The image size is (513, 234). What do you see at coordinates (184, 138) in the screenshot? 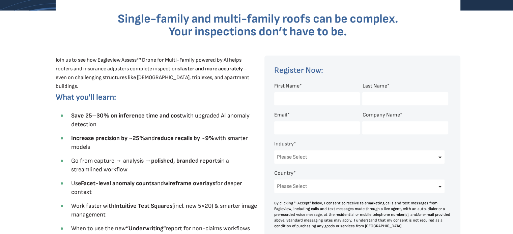
I see `strong: reduce recalls by ~9%` at bounding box center [184, 138].